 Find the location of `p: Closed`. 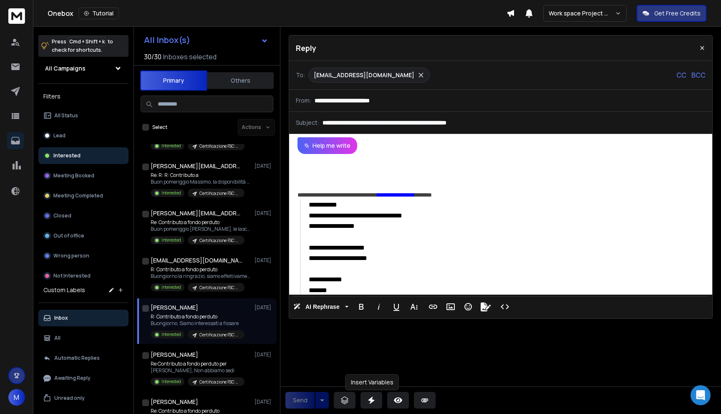

p: Closed is located at coordinates (62, 216).